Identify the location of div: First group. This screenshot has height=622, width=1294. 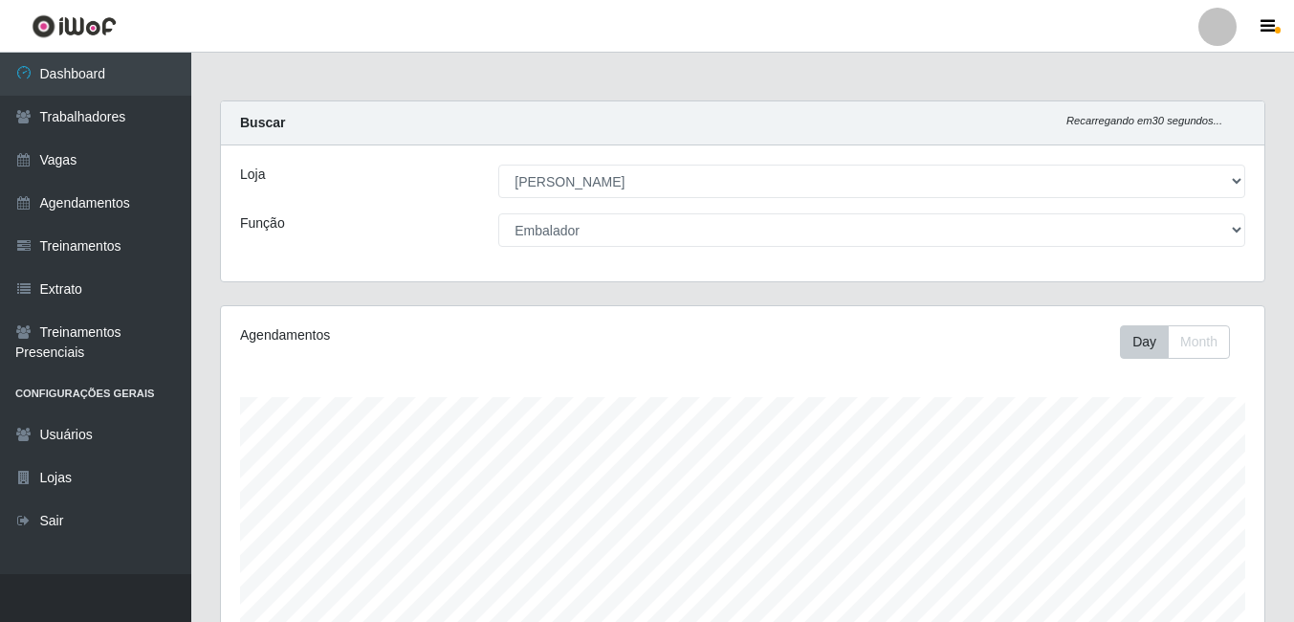
(1175, 342).